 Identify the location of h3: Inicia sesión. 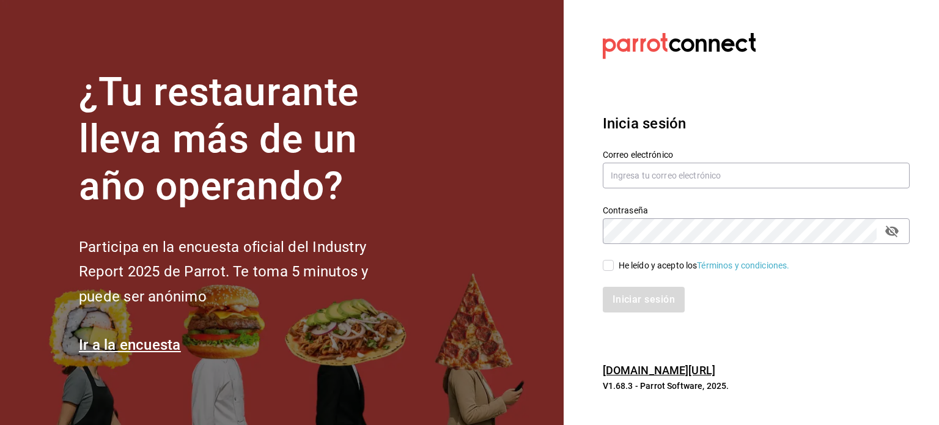
(756, 124).